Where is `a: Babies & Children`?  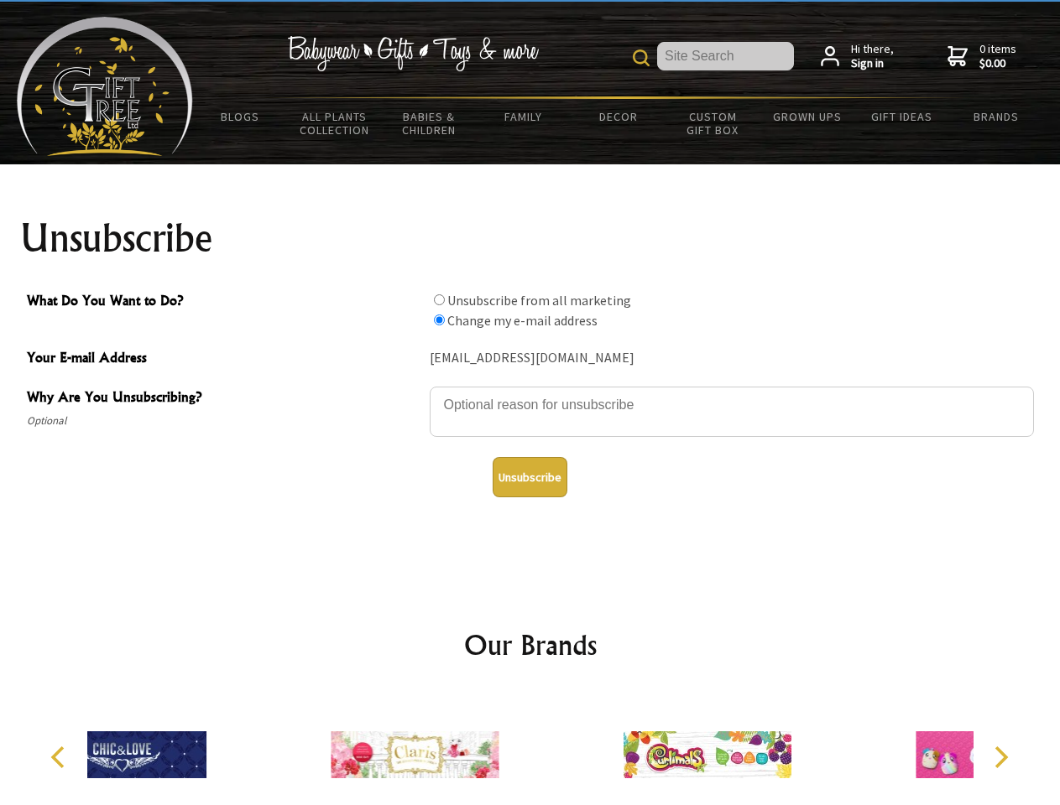 a: Babies & Children is located at coordinates (429, 123).